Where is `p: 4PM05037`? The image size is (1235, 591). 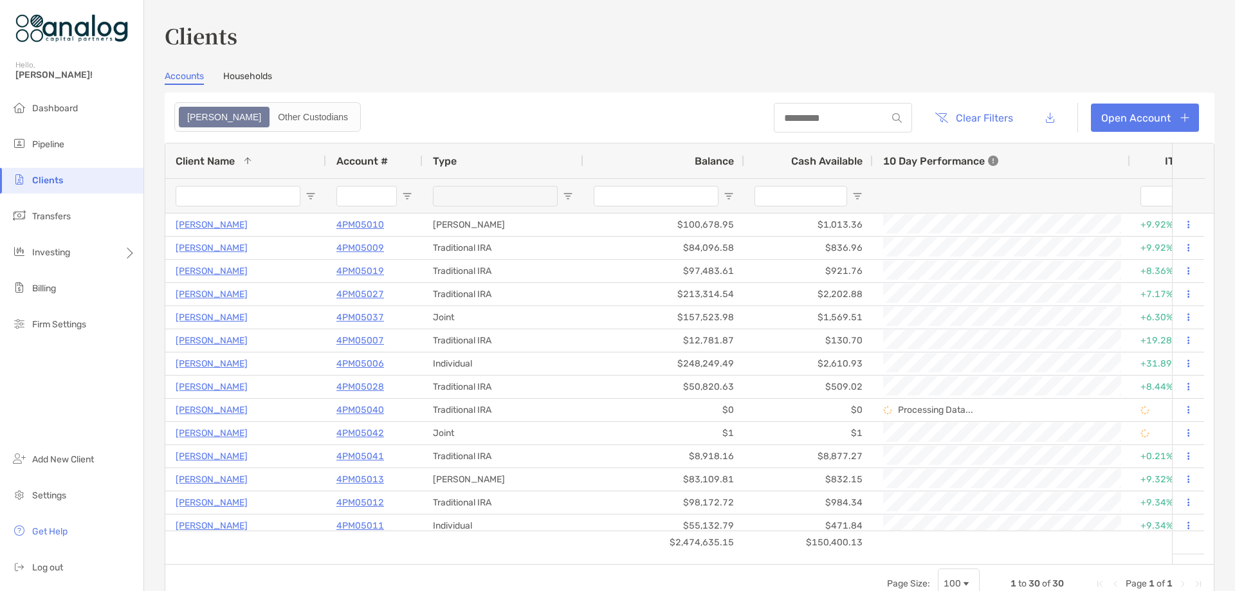 p: 4PM05037 is located at coordinates (360, 317).